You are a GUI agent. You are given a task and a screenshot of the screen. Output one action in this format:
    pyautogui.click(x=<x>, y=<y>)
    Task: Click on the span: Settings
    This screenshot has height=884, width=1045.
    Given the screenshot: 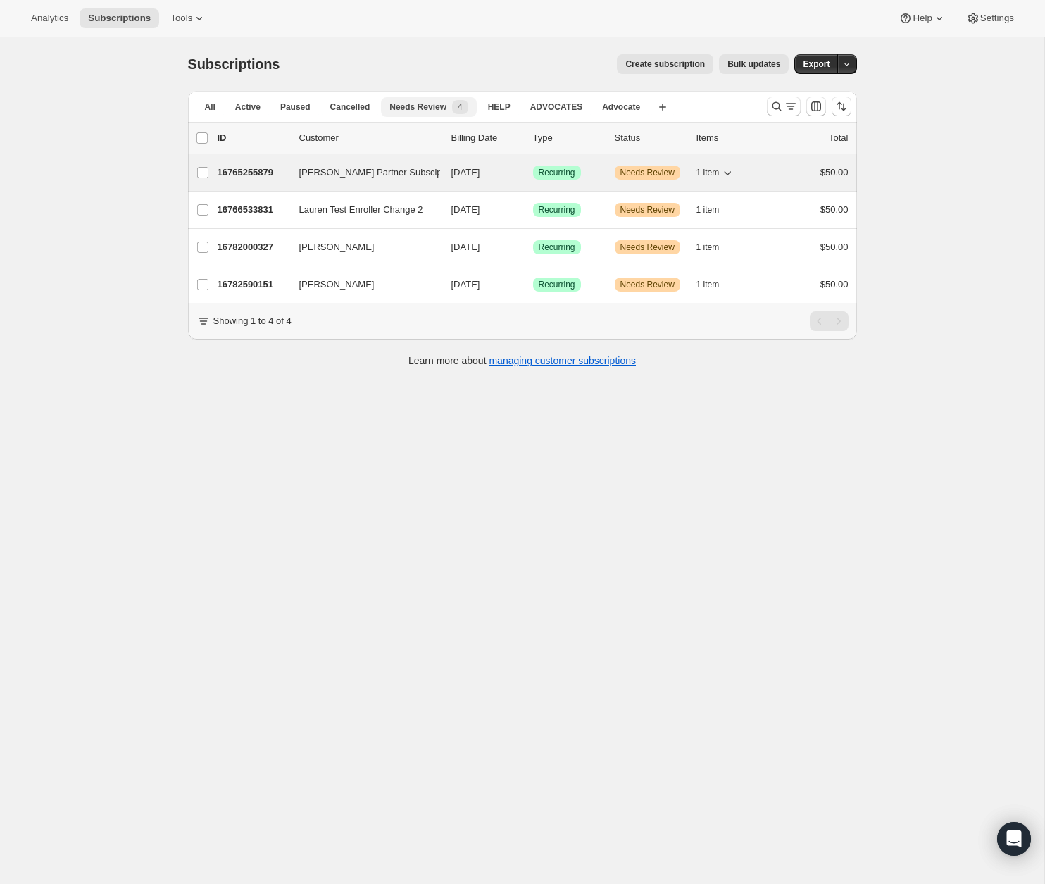 What is the action you would take?
    pyautogui.click(x=997, y=18)
    